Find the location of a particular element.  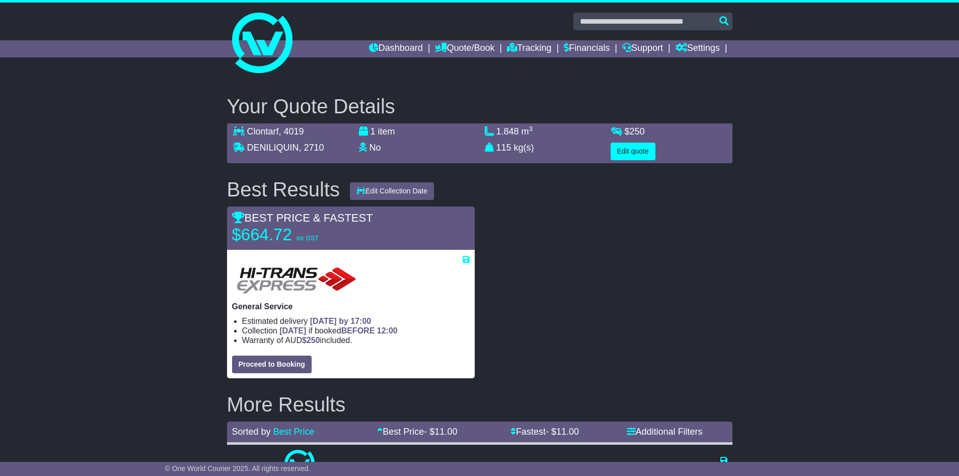

span: BEFORE is located at coordinates (358, 330).